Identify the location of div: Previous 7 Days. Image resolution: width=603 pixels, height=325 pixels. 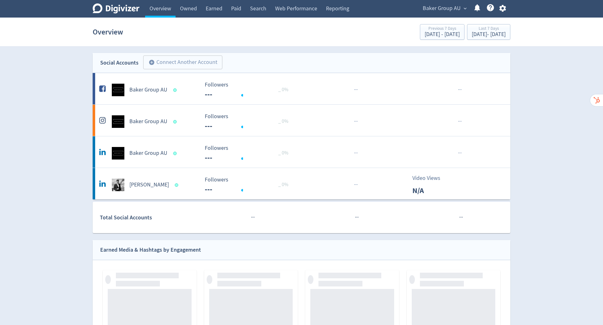
(442, 29).